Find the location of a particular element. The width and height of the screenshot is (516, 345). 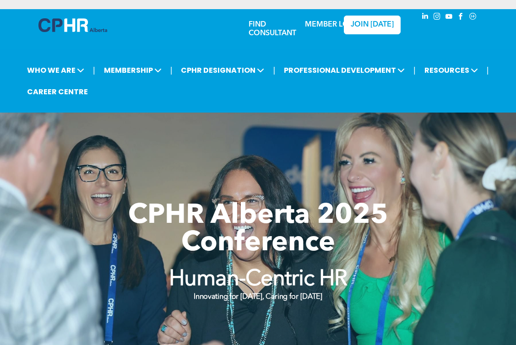

a: FIND CONSULTANT is located at coordinates (272, 29).